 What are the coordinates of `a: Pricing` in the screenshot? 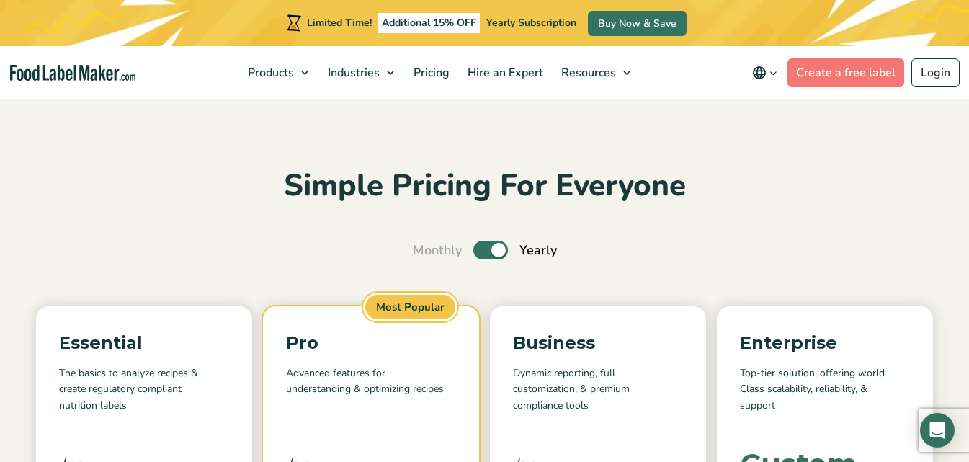 It's located at (430, 73).